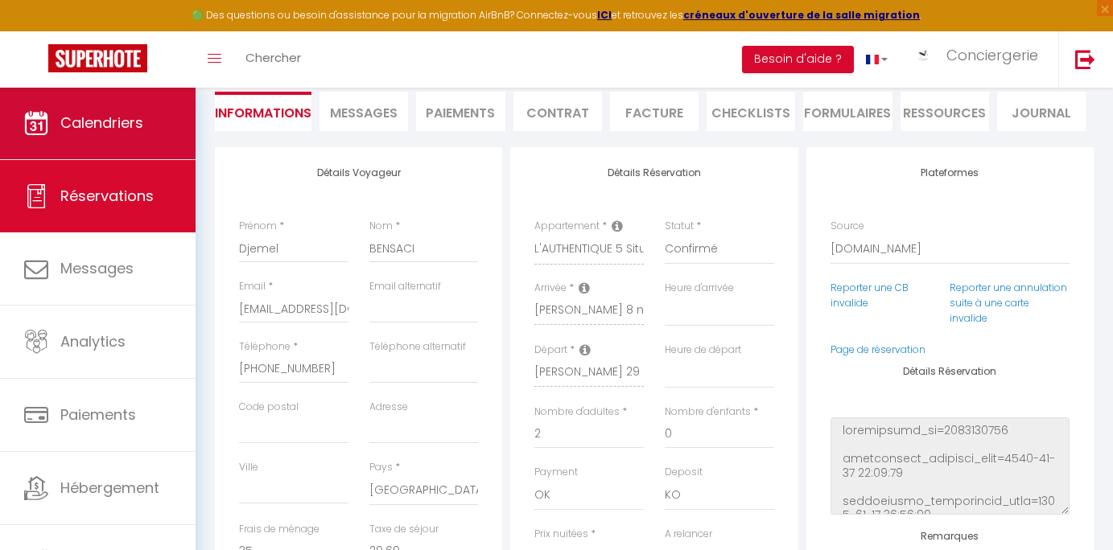 The width and height of the screenshot is (1113, 550). What do you see at coordinates (978, 60) in the screenshot?
I see `a: ... Conciergerie` at bounding box center [978, 60].